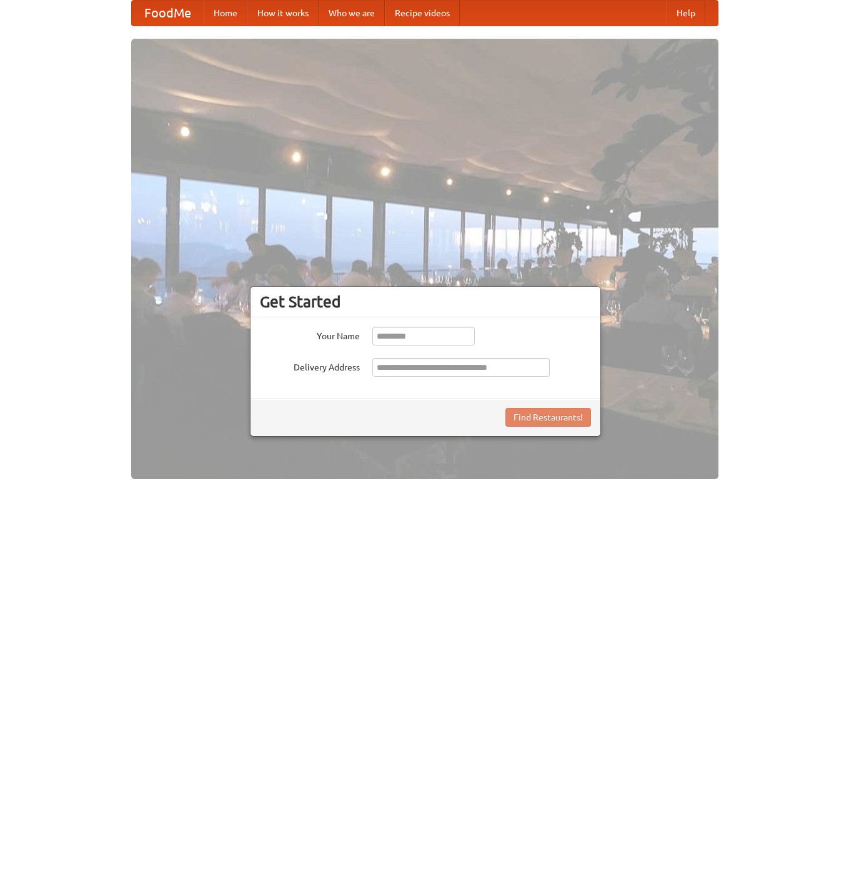 The height and width of the screenshot is (884, 849). What do you see at coordinates (283, 13) in the screenshot?
I see `a: How it works` at bounding box center [283, 13].